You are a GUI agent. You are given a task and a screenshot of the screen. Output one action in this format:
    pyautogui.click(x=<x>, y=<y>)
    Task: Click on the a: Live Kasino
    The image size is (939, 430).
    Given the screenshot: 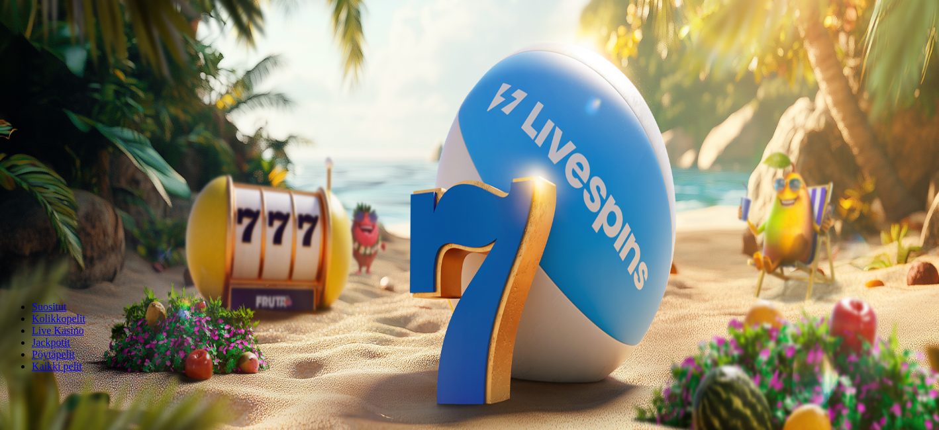 What is the action you would take?
    pyautogui.click(x=58, y=330)
    